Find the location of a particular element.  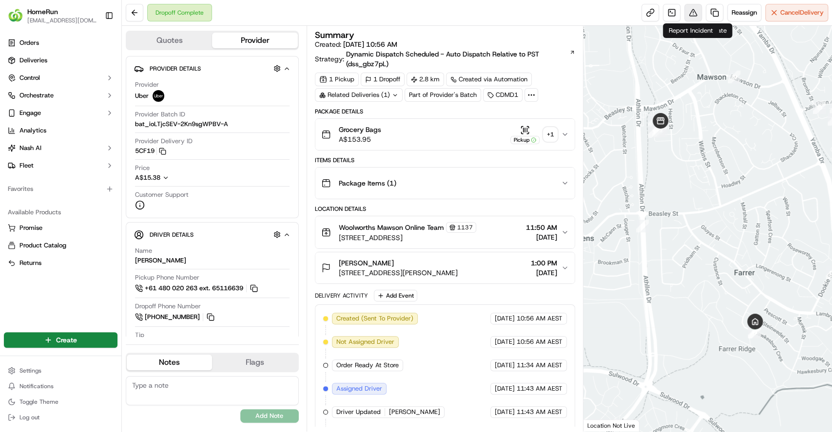

div: Package Details is located at coordinates (445, 112).